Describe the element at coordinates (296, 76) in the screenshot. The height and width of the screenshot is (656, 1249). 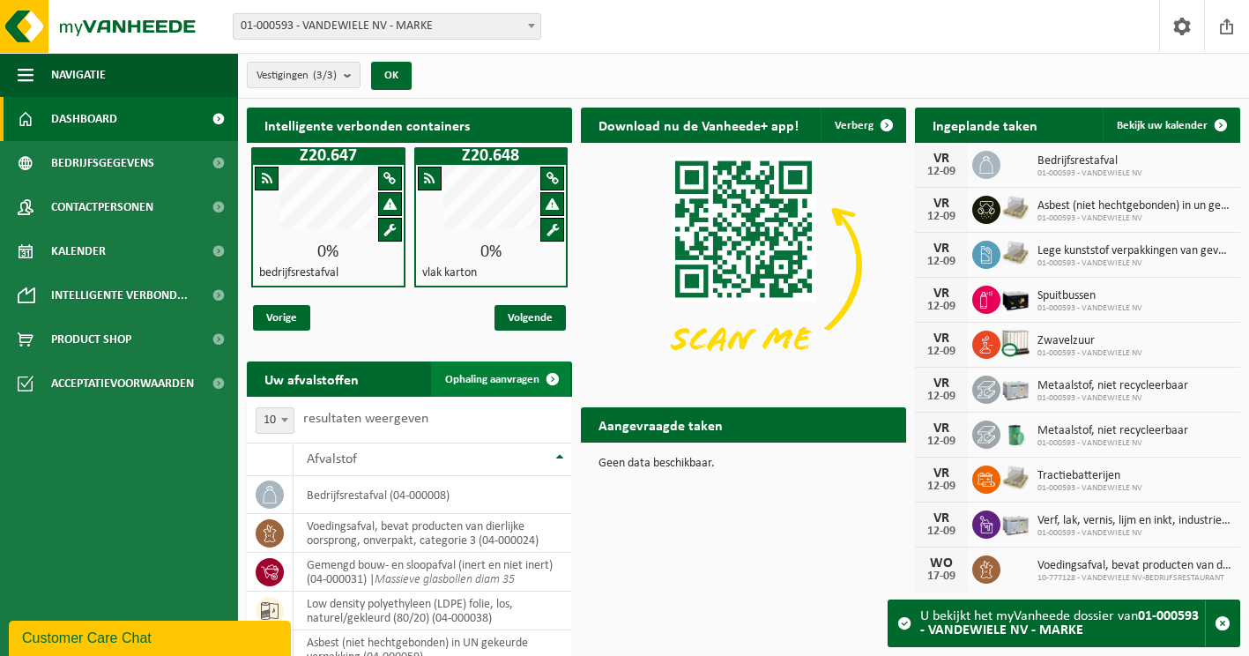
I see `span: Vestigingen` at that location.